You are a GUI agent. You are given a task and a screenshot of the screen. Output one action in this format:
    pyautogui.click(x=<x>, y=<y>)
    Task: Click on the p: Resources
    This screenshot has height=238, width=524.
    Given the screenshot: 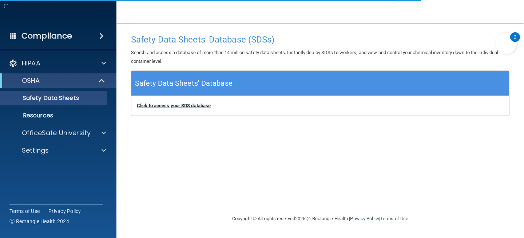 What is the action you would take?
    pyautogui.click(x=54, y=116)
    